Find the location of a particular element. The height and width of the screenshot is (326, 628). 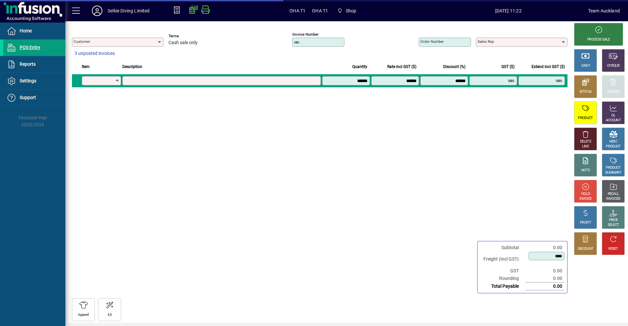

span: POS Entry is located at coordinates (30, 47).